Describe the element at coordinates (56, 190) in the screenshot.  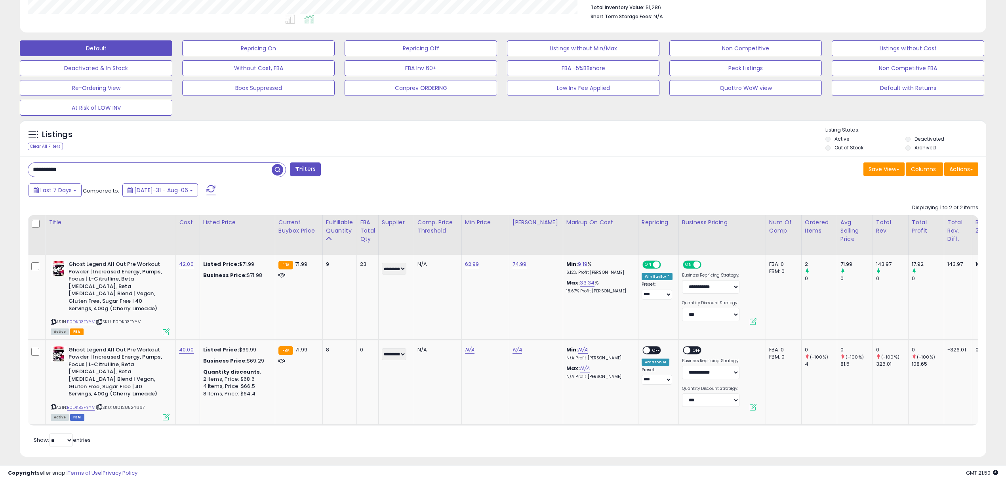
I see `span: Last 7 Days` at that location.